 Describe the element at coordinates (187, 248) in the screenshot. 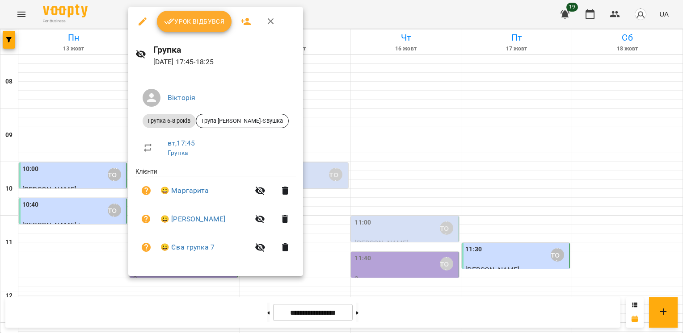

I see `a: 😀 Єва групка 7` at that location.